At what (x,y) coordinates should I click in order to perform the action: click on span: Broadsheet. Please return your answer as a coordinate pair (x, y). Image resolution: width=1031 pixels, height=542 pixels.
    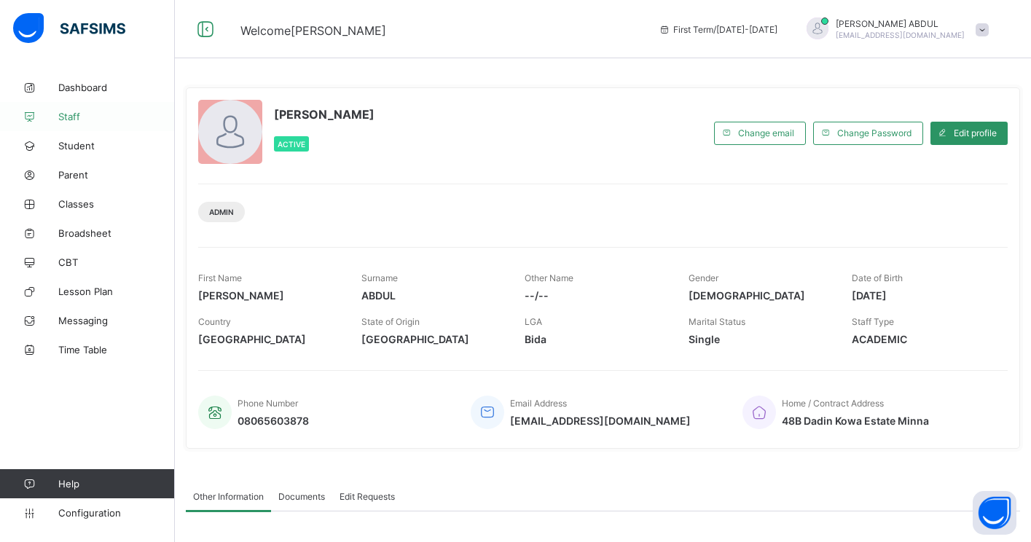
    Looking at the image, I should click on (117, 233).